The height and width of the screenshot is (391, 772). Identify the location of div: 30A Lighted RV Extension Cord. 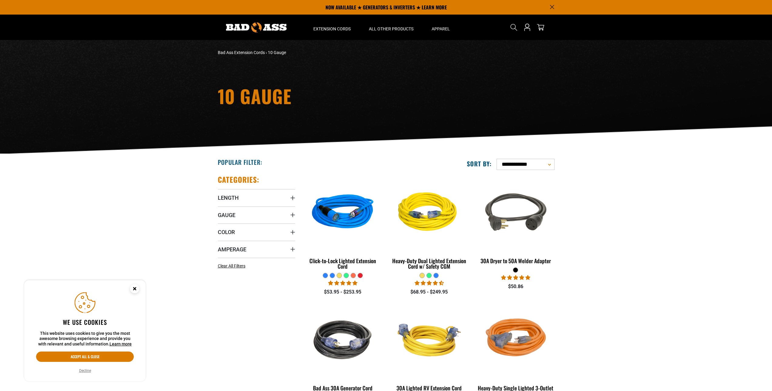
(429, 388).